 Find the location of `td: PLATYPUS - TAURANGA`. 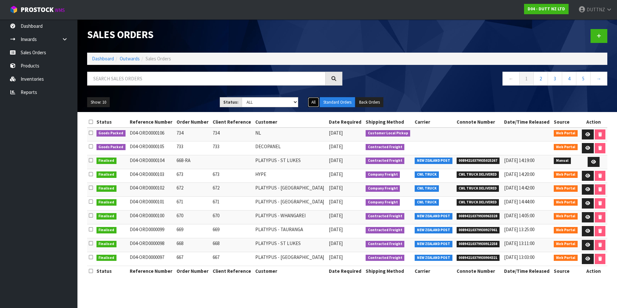

td: PLATYPUS - TAURANGA is located at coordinates (290, 231).